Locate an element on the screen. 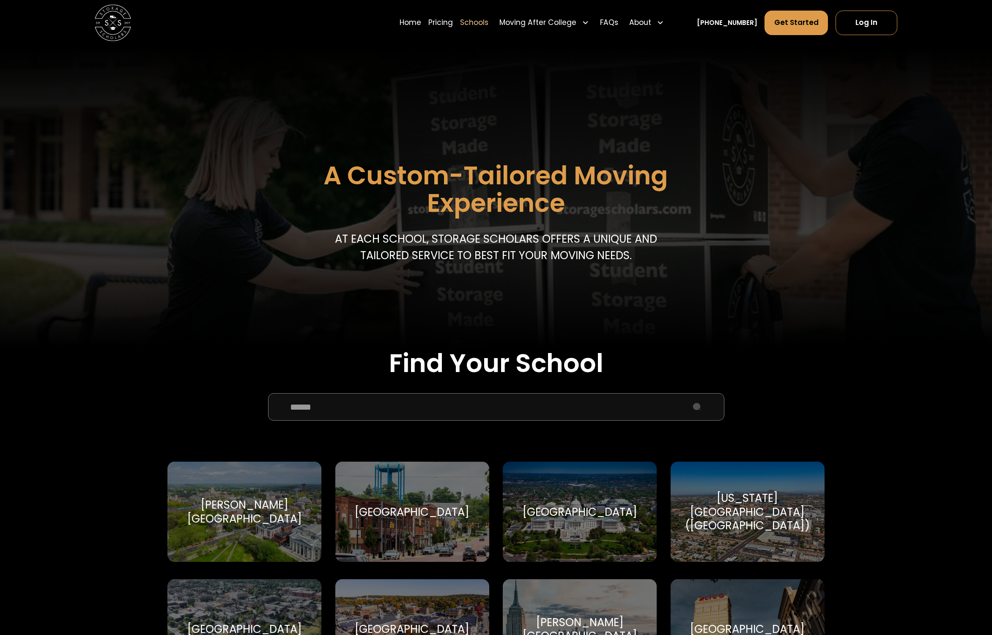  a: FAQs is located at coordinates (609, 23).